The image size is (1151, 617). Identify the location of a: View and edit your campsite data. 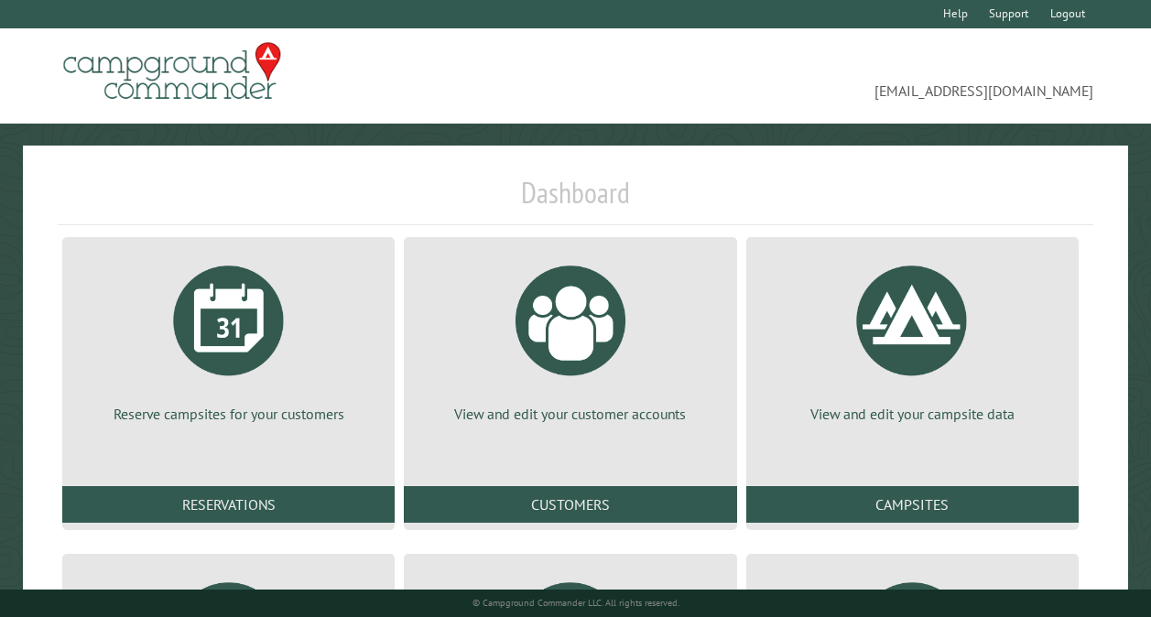
(912, 338).